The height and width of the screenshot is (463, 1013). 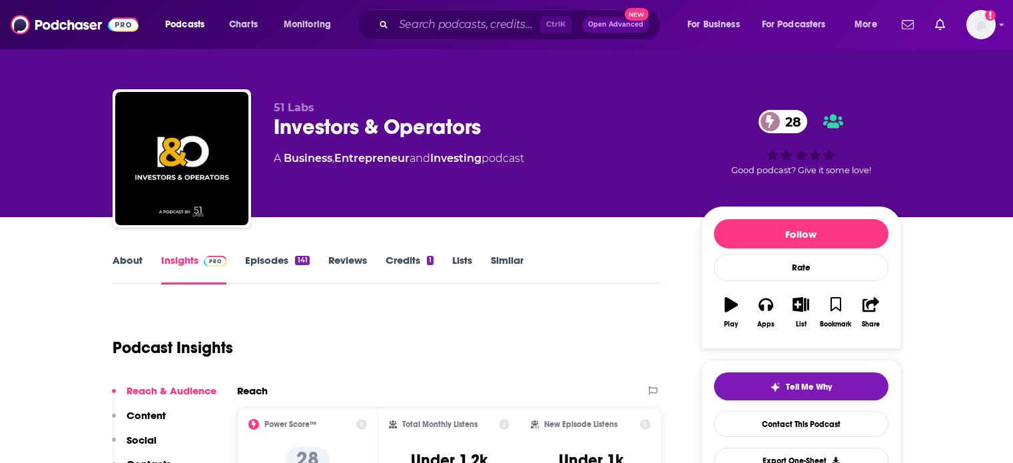 What do you see at coordinates (783, 121) in the screenshot?
I see `a: 28` at bounding box center [783, 121].